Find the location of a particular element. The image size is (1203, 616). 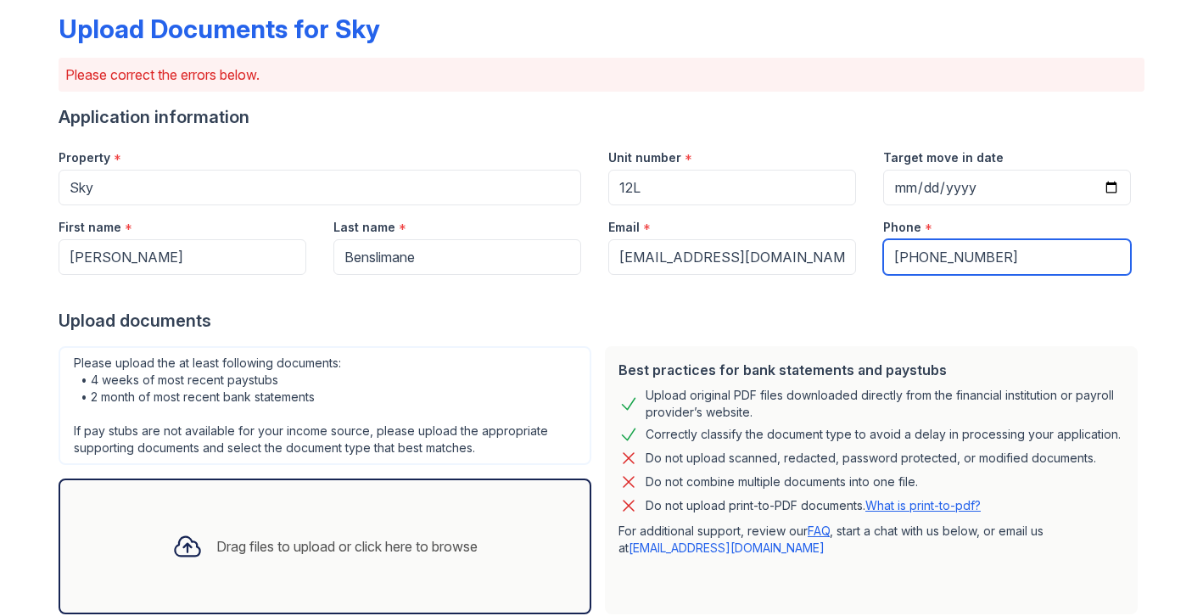

label: Target move in date is located at coordinates (943, 158).